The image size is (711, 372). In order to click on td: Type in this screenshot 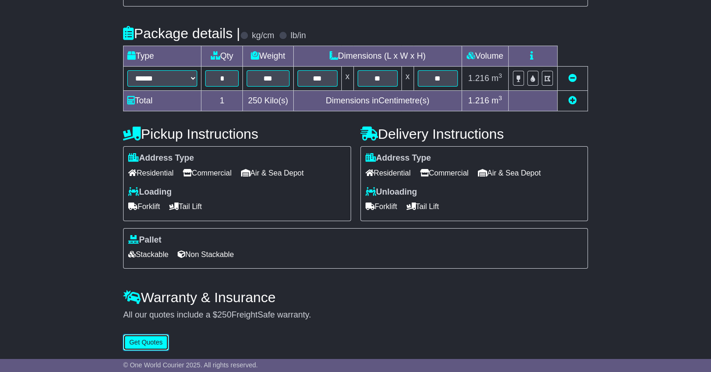, I will do `click(162, 56)`.